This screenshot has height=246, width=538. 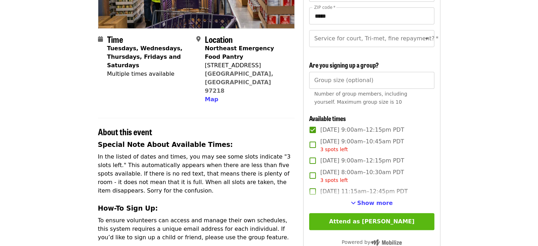 What do you see at coordinates (327, 118) in the screenshot?
I see `span: Available times` at bounding box center [327, 118].